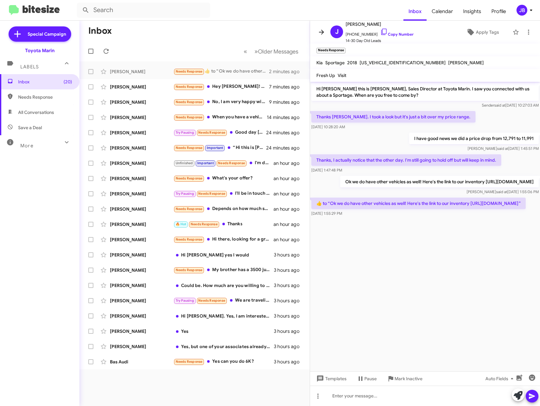 The image size is (540, 406). I want to click on span: J, so click(337, 32).